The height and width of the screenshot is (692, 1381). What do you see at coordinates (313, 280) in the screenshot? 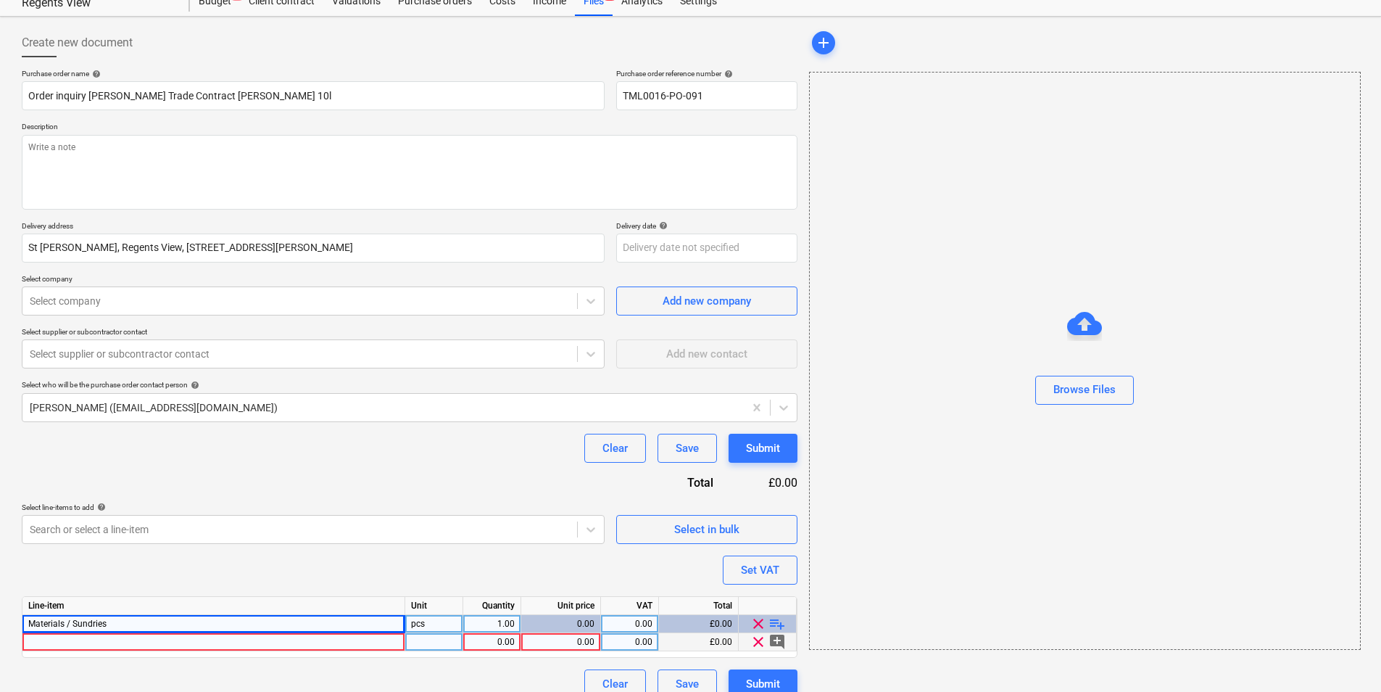
I see `p: Select company` at bounding box center [313, 280].